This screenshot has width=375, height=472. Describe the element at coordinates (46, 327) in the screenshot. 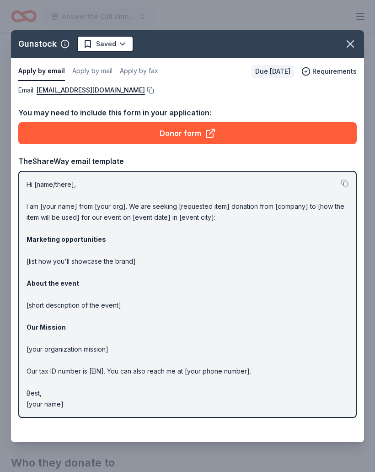

I see `strong: Our Mission` at that location.